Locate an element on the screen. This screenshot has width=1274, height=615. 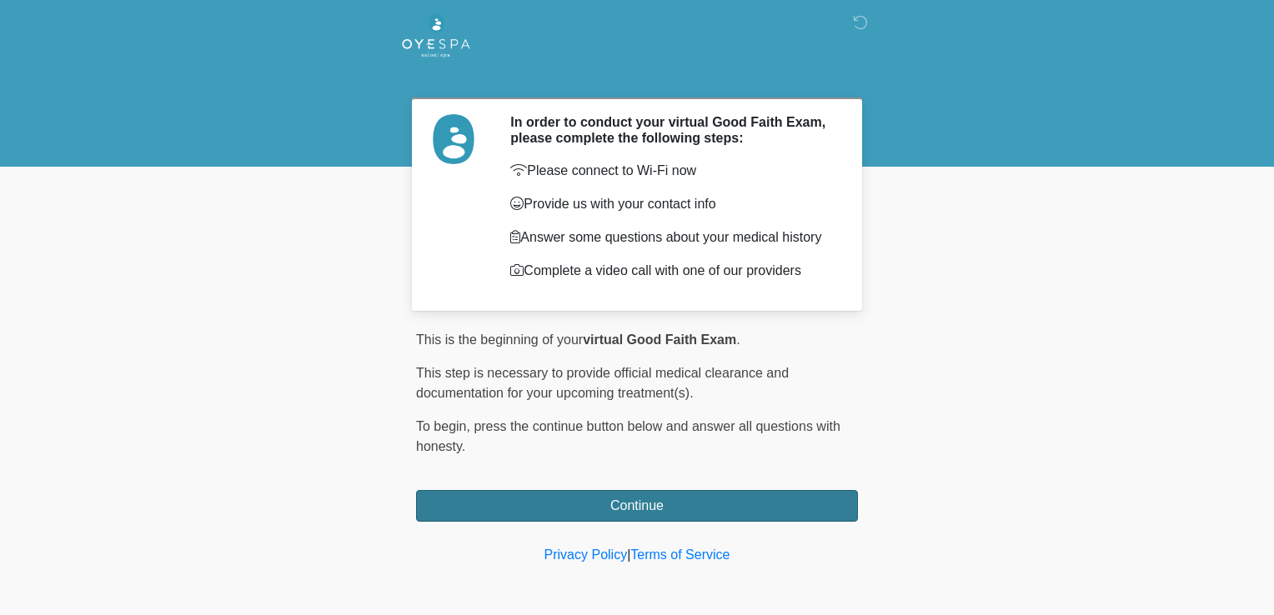
p: Please connect to Wi-Fi now is located at coordinates (671, 171).